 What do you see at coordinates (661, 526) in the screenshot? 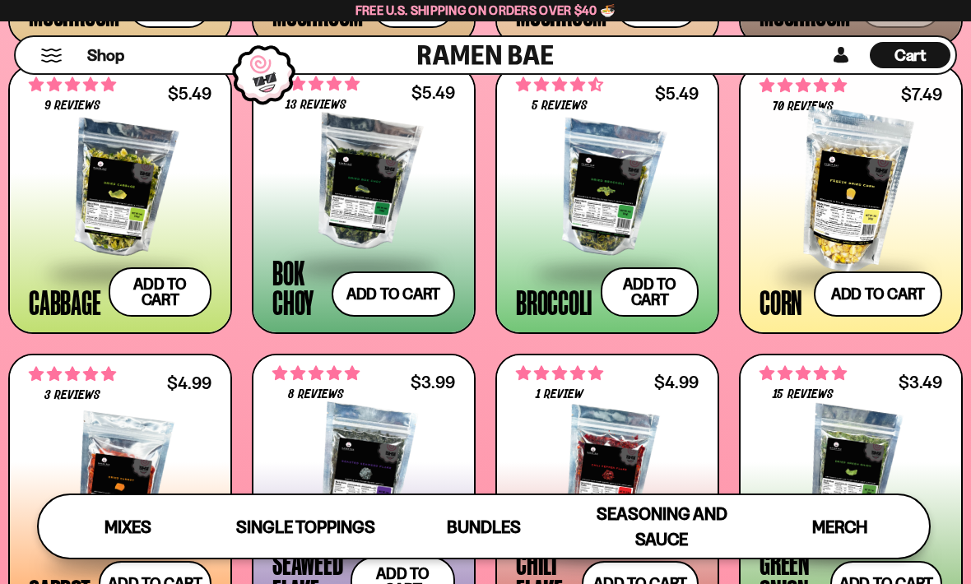
I see `span: Seasoning and Sauce` at bounding box center [661, 526].